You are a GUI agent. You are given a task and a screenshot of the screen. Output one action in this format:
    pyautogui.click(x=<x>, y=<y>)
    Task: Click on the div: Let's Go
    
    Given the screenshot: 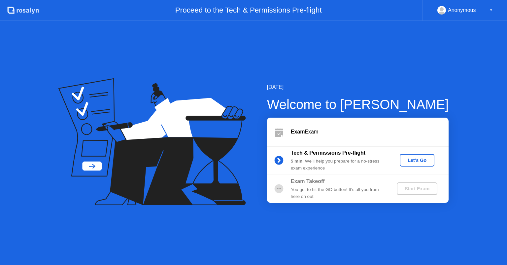 What is the action you would take?
    pyautogui.click(x=417, y=160)
    